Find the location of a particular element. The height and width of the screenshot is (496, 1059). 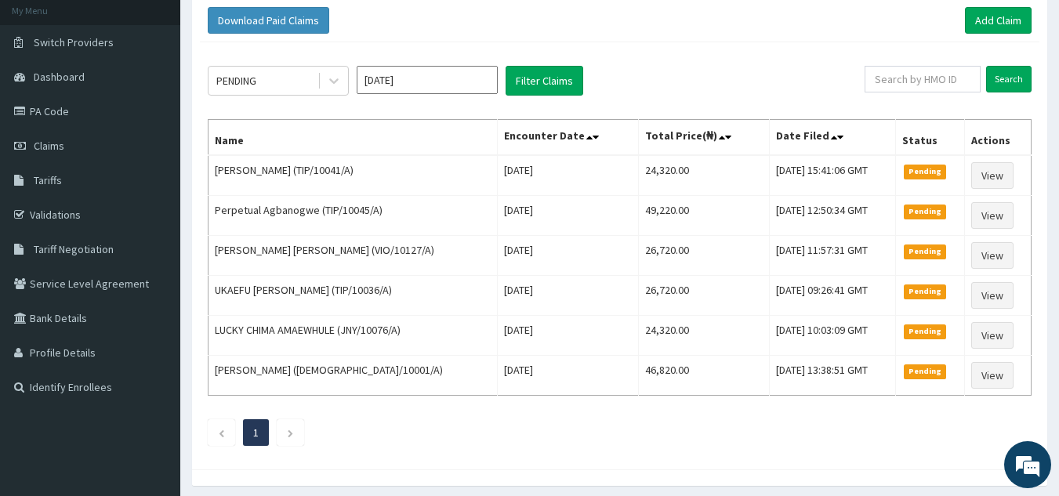

a: Add Claim is located at coordinates (998, 20).